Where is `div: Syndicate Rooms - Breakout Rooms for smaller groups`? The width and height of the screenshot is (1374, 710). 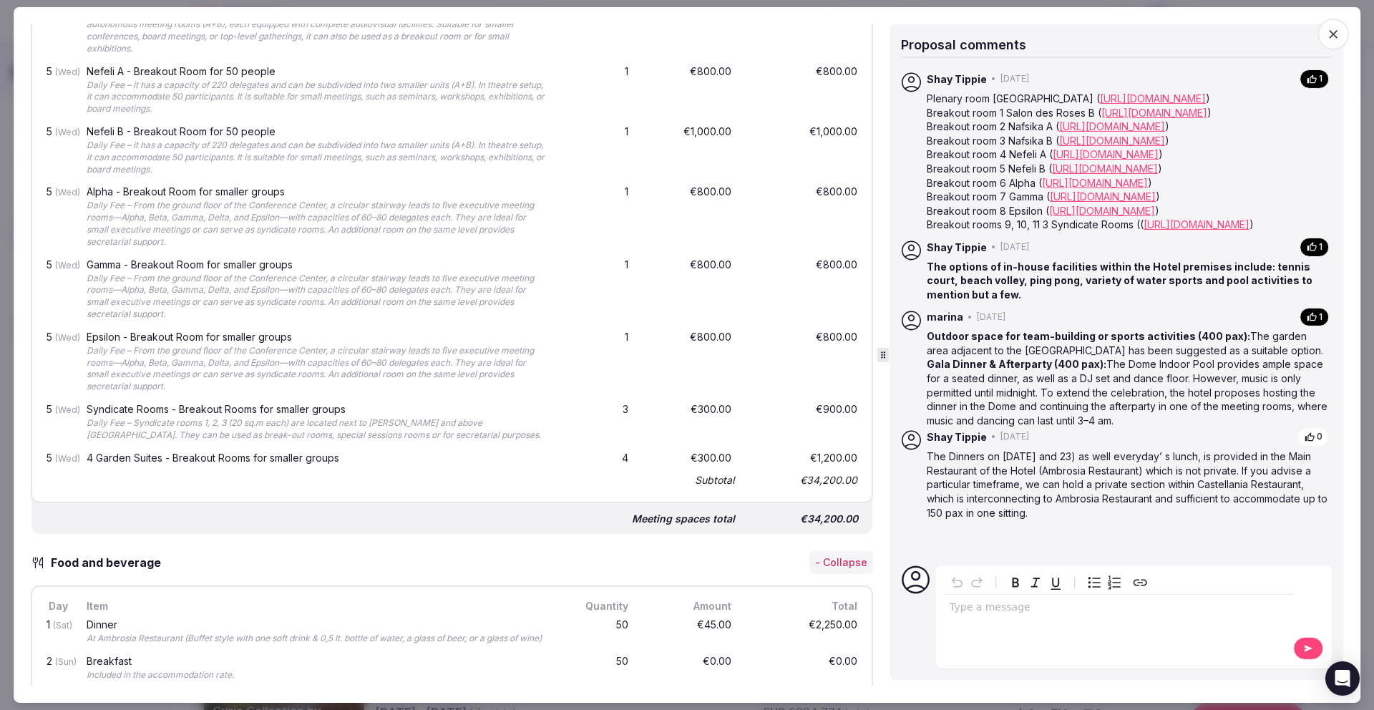
div: Syndicate Rooms - Breakout Rooms for smaller groups is located at coordinates (317, 409).